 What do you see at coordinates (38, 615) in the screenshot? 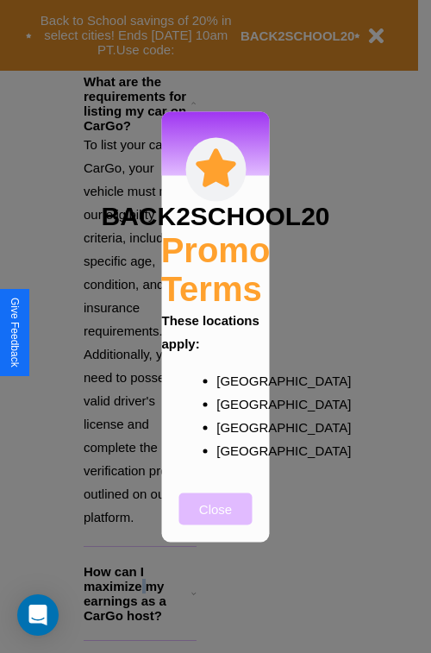
I see `div: Open Intercom Messenger` at bounding box center [38, 615].